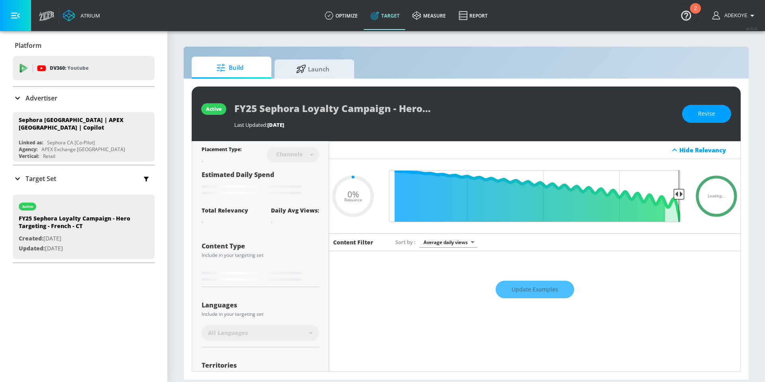 This screenshot has height=382, width=765. I want to click on span: Updated:, so click(32, 248).